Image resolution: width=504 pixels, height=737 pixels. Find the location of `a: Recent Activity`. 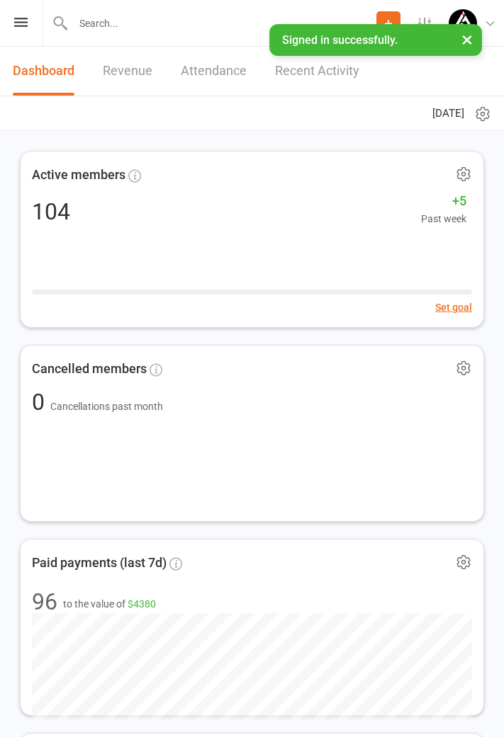

a: Recent Activity is located at coordinates (317, 71).